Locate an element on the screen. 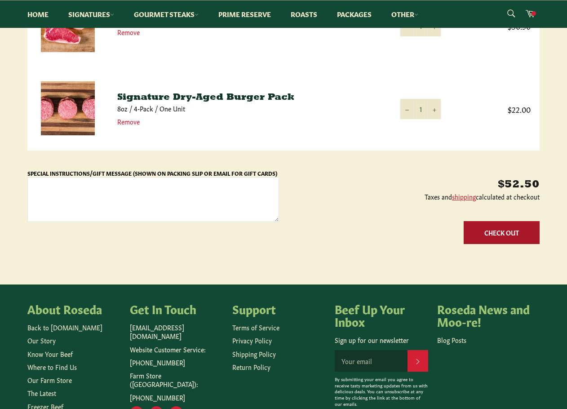 This screenshot has height=409, width=567. a: Privacy Policy is located at coordinates (252, 340).